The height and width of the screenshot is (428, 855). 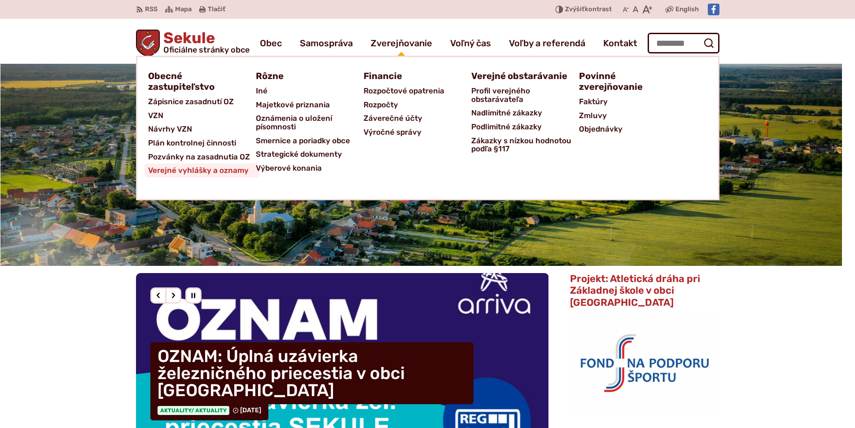 What do you see at coordinates (304, 76) in the screenshot?
I see `a: Rôzne` at bounding box center [304, 76].